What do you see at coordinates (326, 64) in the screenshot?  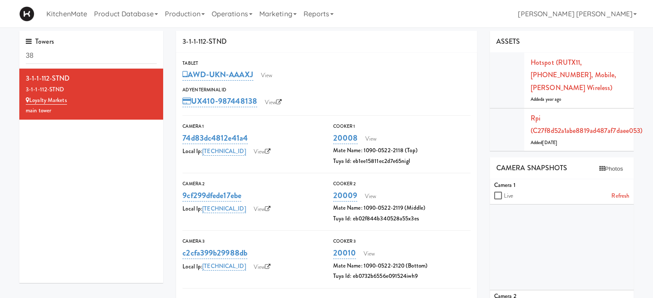 I see `div: Tablet` at bounding box center [326, 64].